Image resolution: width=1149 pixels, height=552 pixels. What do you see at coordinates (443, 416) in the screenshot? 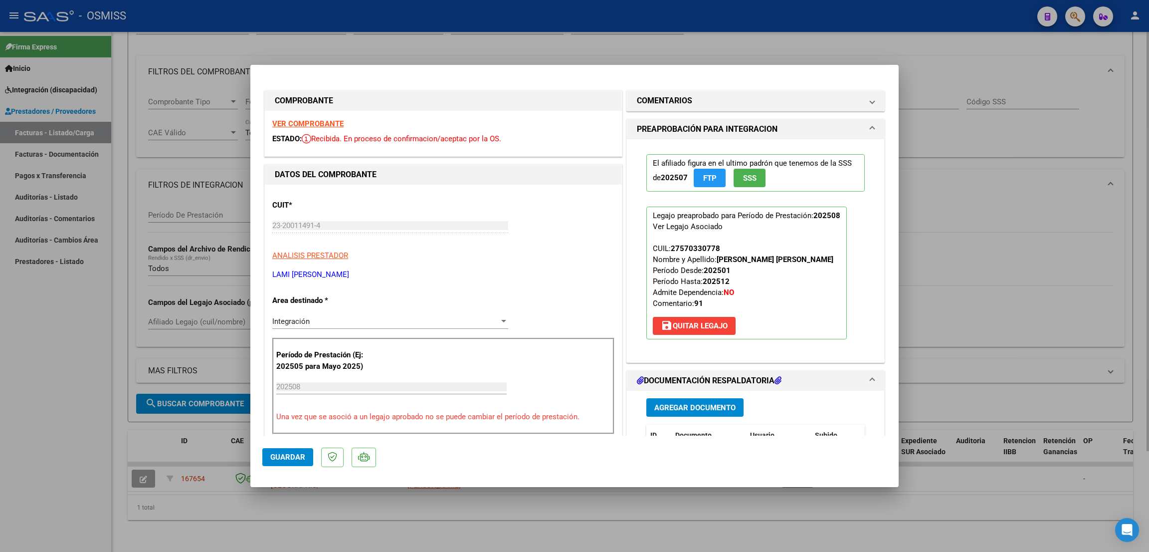
I see `p: Una vez que se asoció a un legajo aprobado no se puede cambiar el período de prestación.` at bounding box center [443, 416].